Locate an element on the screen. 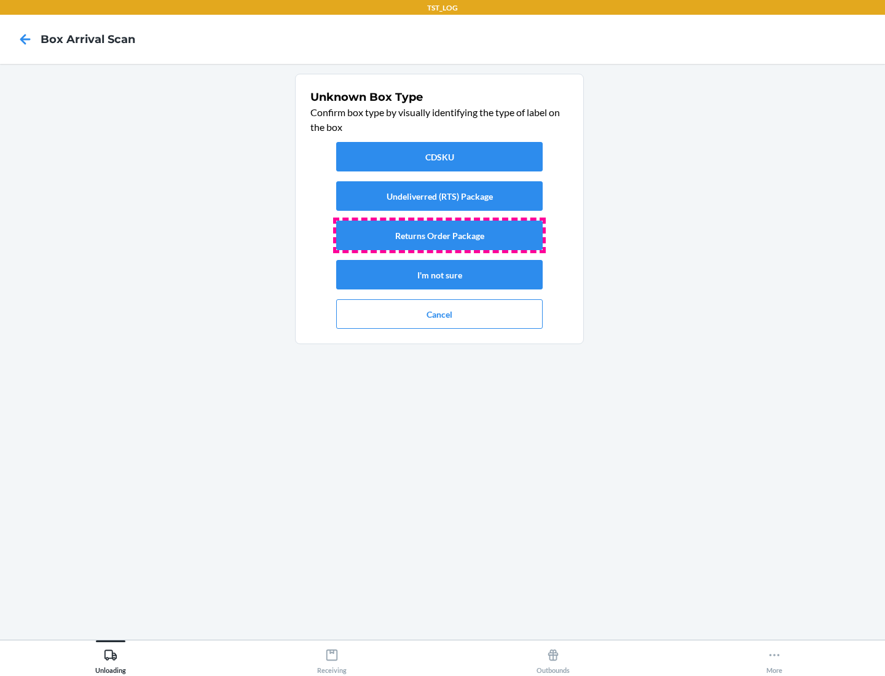 Image resolution: width=885 pixels, height=676 pixels. div: Unloading is located at coordinates (111, 659).